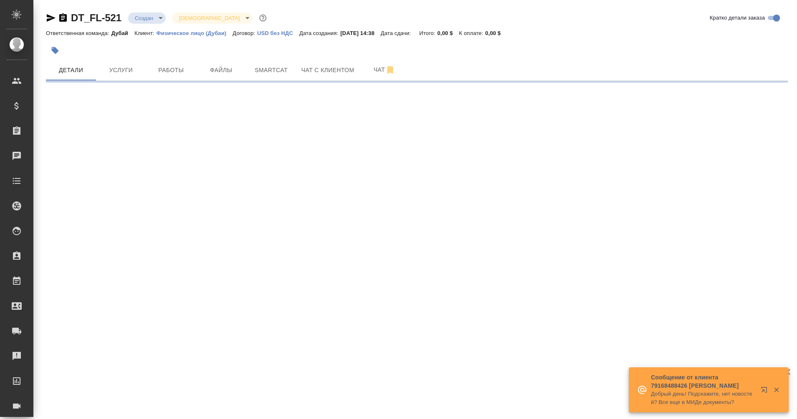  What do you see at coordinates (278, 33) in the screenshot?
I see `a: USD без НДС` at bounding box center [278, 33].